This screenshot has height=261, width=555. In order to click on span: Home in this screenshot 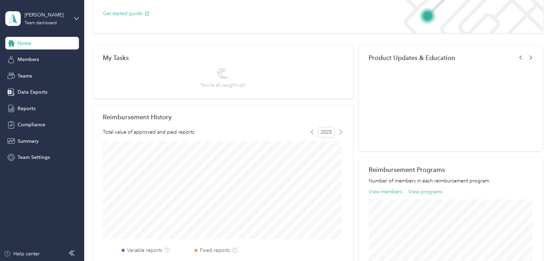, I will do `click(24, 43)`.